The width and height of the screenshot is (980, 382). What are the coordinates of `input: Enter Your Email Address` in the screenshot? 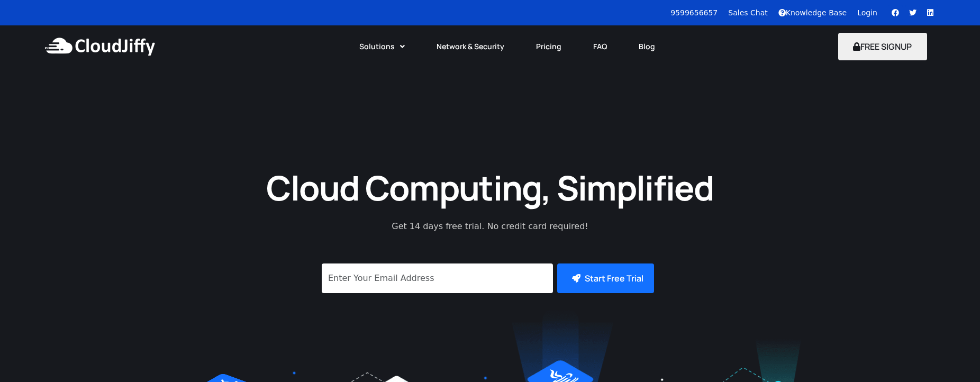 It's located at (437, 278).